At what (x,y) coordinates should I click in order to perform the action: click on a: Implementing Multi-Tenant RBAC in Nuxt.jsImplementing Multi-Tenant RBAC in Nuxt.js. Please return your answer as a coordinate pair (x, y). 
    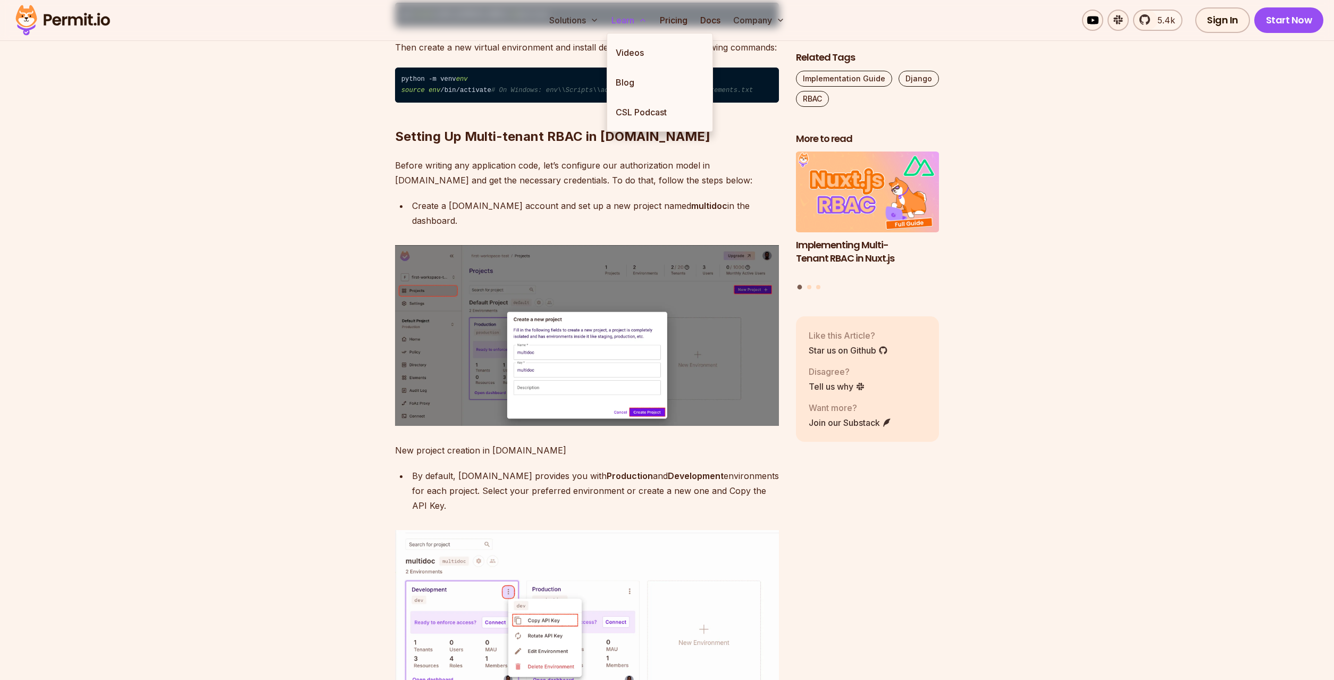
    Looking at the image, I should click on (868, 215).